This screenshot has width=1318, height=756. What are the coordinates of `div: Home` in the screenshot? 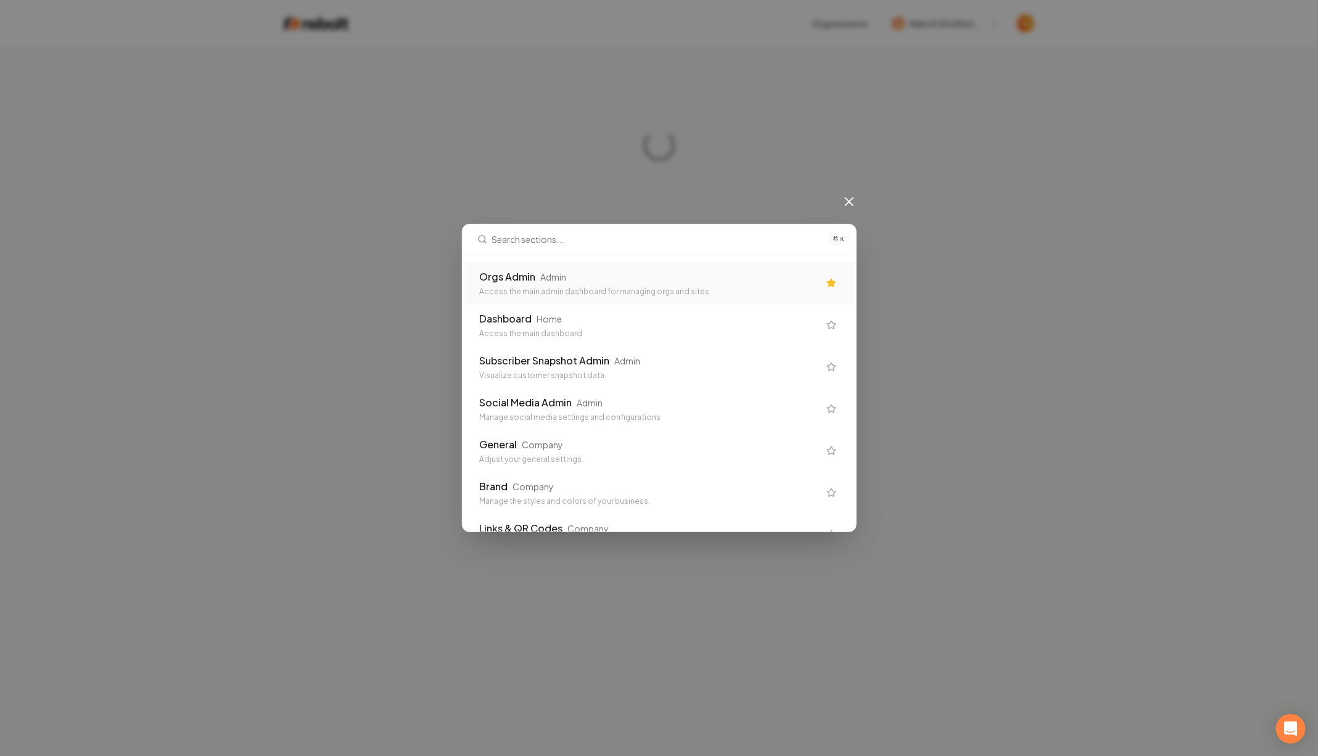 It's located at (550, 319).